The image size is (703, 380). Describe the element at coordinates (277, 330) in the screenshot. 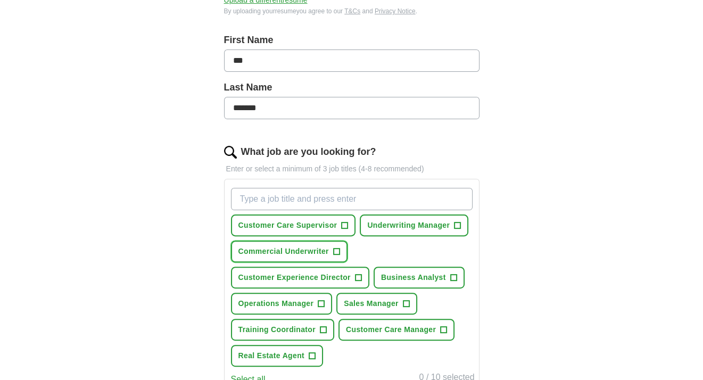

I see `span: Training Coordinator` at that location.